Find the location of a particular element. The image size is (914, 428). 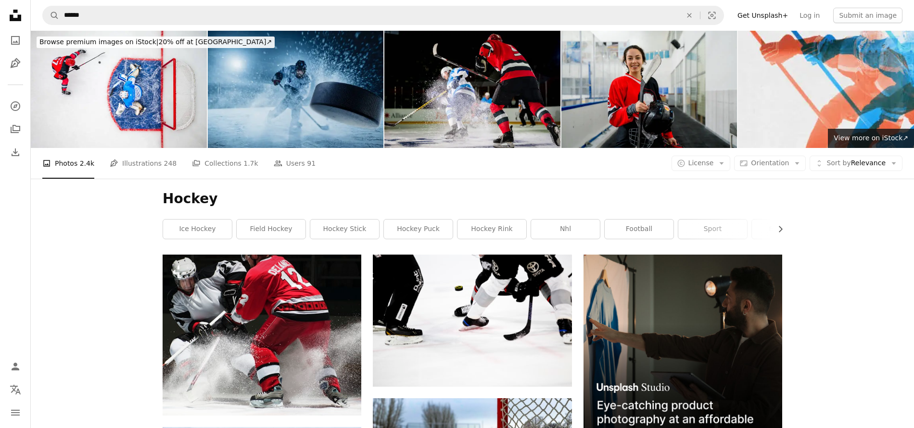

img: A dynamic shot of ice hockey players in action is located at coordinates (472, 89).